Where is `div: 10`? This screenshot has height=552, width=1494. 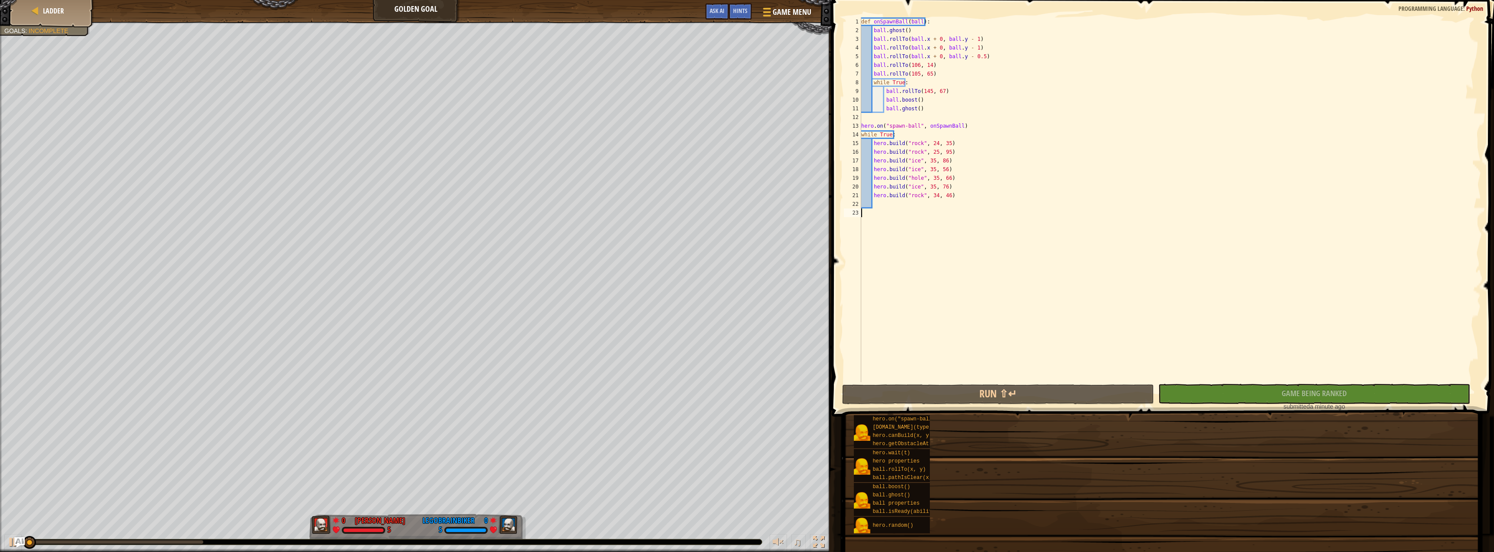
div: 10 is located at coordinates (852, 100).